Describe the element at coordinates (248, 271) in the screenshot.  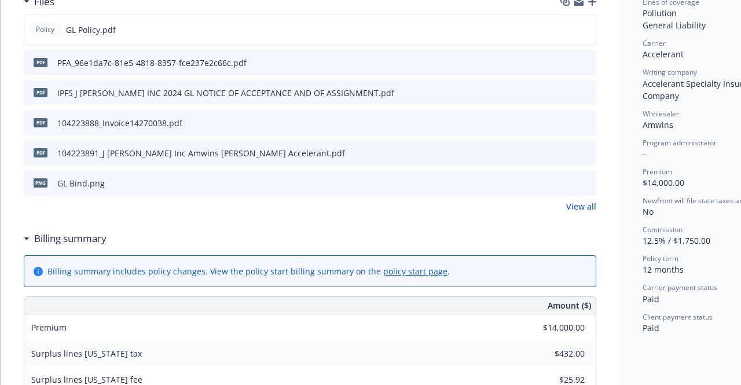
I see `div: Billing summary includes policy changes. View the policy start billing summary on the .` at that location.